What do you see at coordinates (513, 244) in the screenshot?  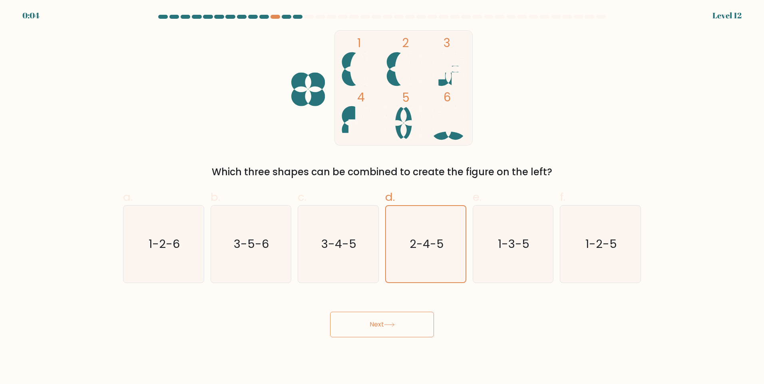 I see `text: 1-3-5` at bounding box center [513, 244].